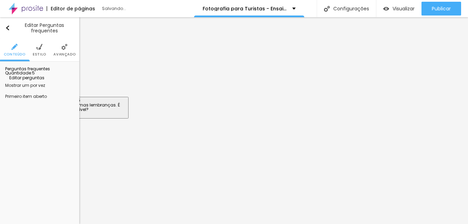 The width and height of the screenshot is (468, 224). Describe the element at coordinates (404, 9) in the screenshot. I see `span: Visualizar` at that location.